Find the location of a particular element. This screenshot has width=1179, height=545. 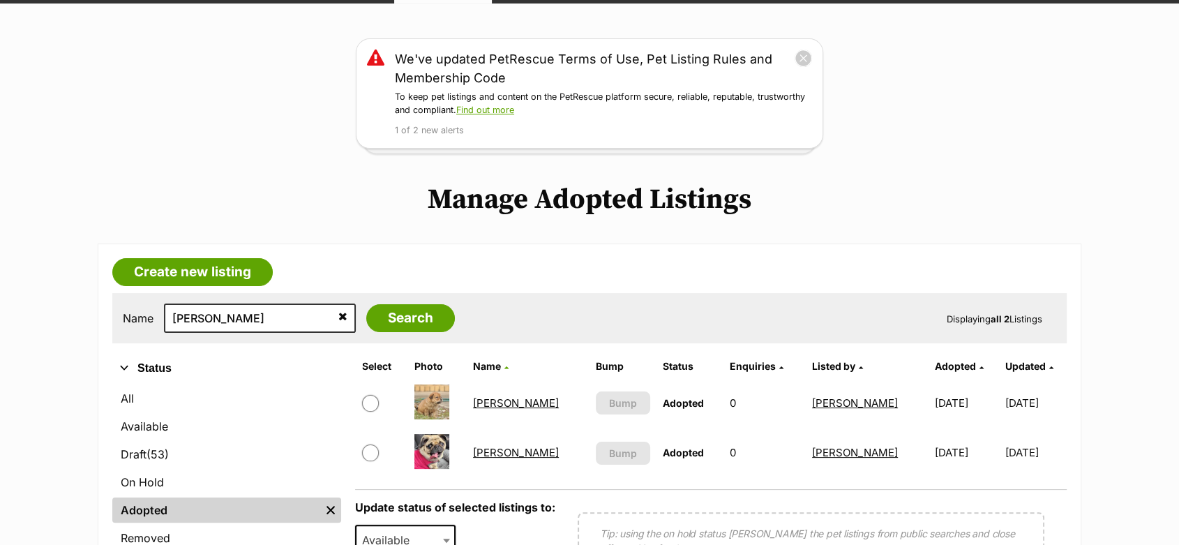

th: Select is located at coordinates (382, 366).